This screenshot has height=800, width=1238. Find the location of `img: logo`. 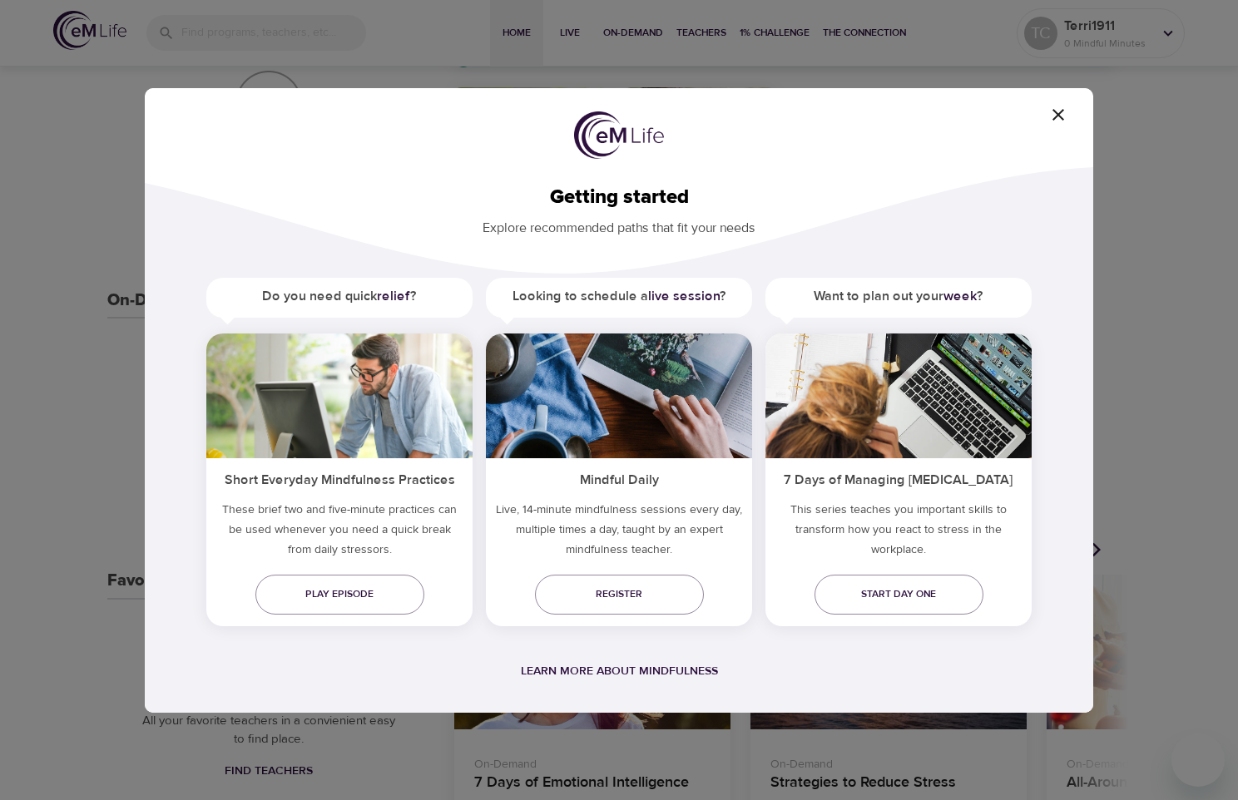

img: logo is located at coordinates (619, 136).